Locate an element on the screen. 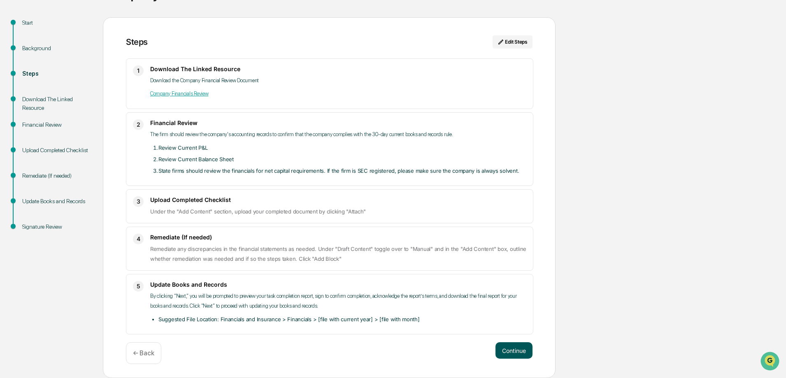 The width and height of the screenshot is (786, 378). button: Edit Steps is located at coordinates (512, 42).